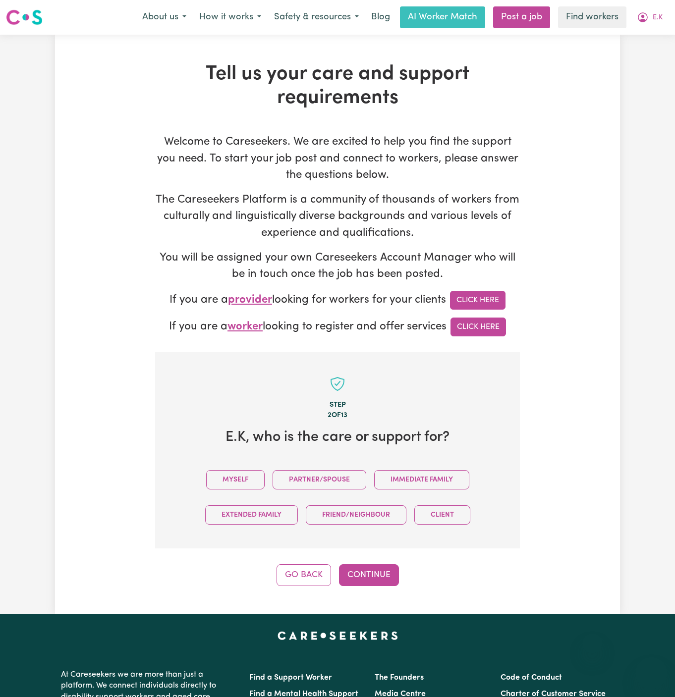 This screenshot has width=675, height=697. What do you see at coordinates (337, 405) in the screenshot?
I see `div: Step` at bounding box center [337, 405].